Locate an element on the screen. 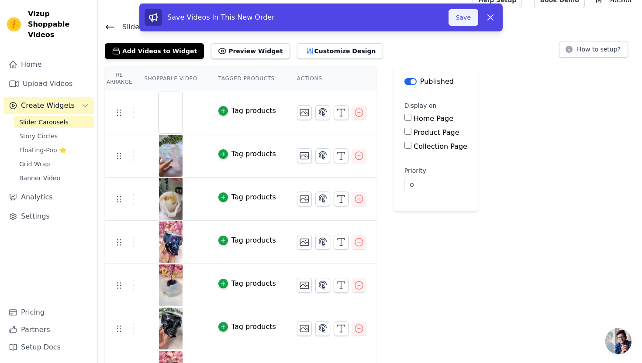 This screenshot has width=642, height=363. span: Create Widgets is located at coordinates (48, 106).